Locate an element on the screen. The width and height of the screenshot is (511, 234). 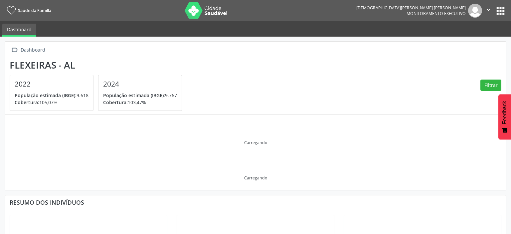
h4: 2024 is located at coordinates (140, 84).